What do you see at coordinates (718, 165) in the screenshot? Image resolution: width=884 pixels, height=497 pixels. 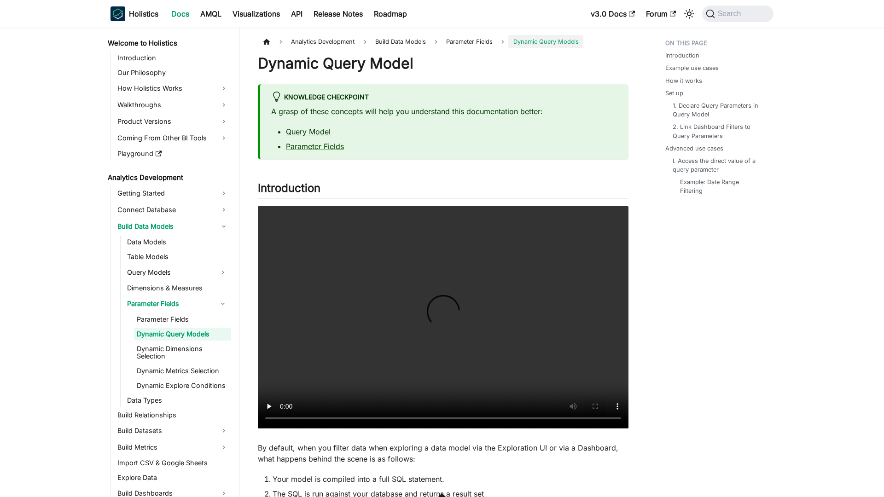 I see `a: I. Access the direct value of a query parameter` at bounding box center [718, 165].